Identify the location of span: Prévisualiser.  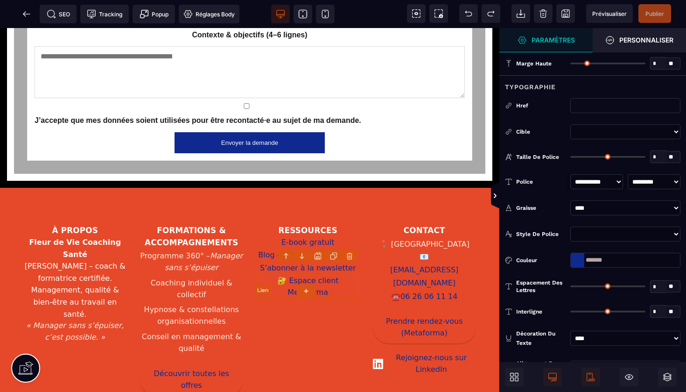
(610, 14).